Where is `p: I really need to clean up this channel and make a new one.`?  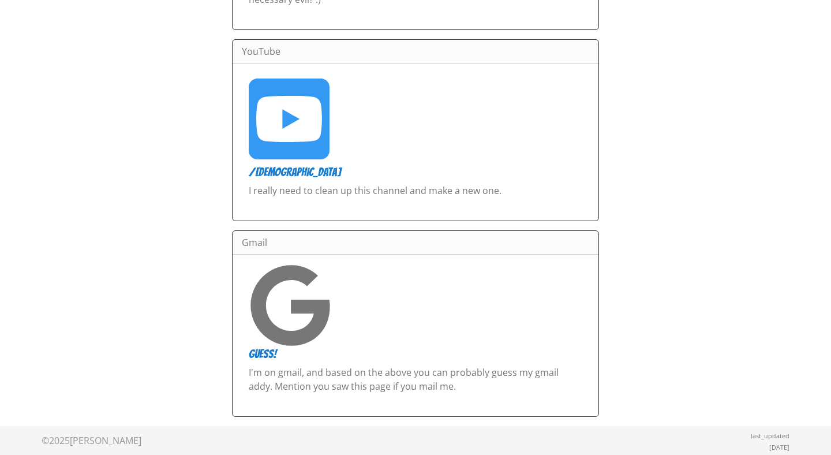 p: I really need to clean up this channel and make a new one. is located at coordinates (415, 197).